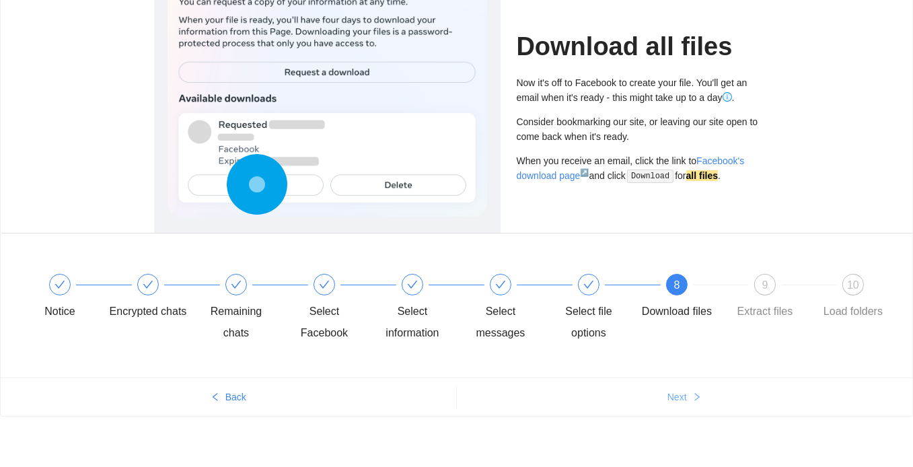  Describe the element at coordinates (765, 312) in the screenshot. I see `div: Extract files` at that location.